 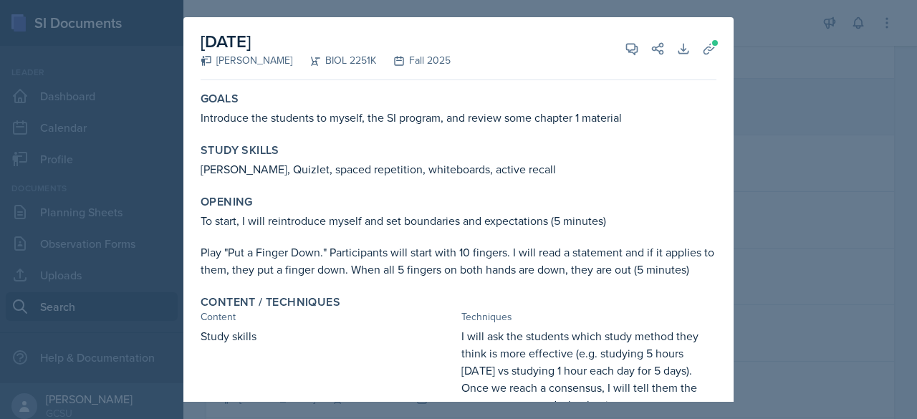 What do you see at coordinates (459, 261) in the screenshot?
I see `p: Play "Put a Finger Down." Participants will start with 10 fingers. I will read a statement and if...` at bounding box center [459, 261].